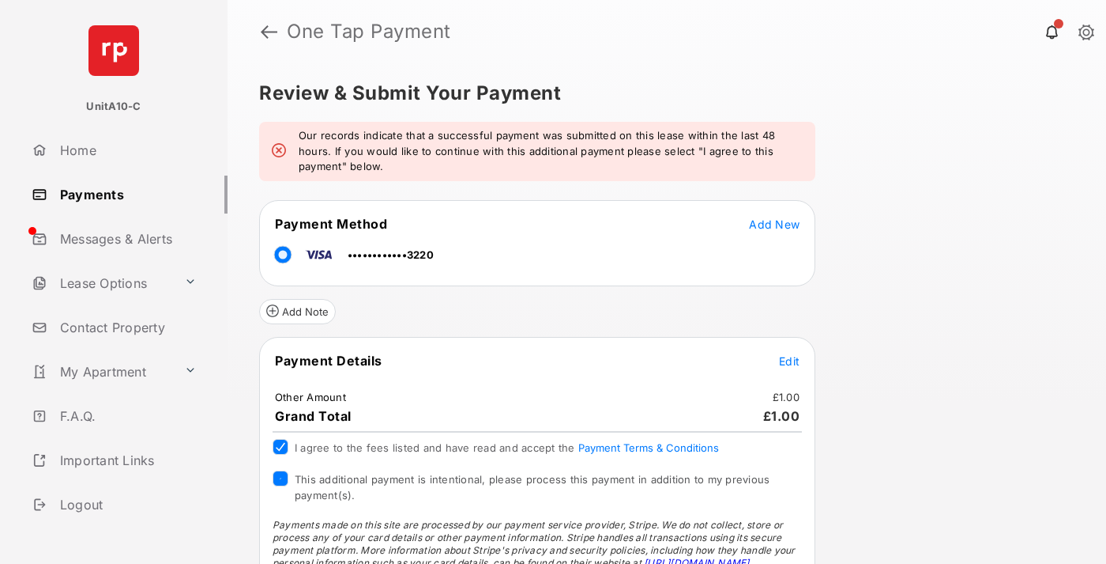 Image resolution: width=1106 pixels, height=564 pixels. What do you see at coordinates (331, 224) in the screenshot?
I see `span: Payment Method` at bounding box center [331, 224].